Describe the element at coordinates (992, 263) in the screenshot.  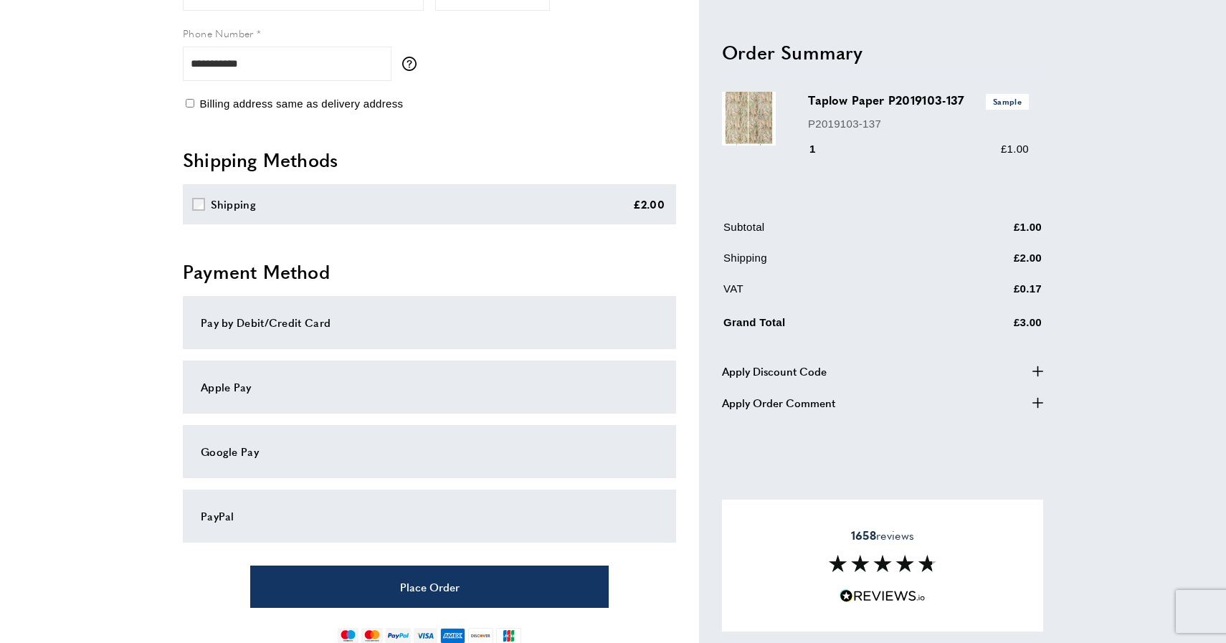
I see `td: £2.00` at that location.